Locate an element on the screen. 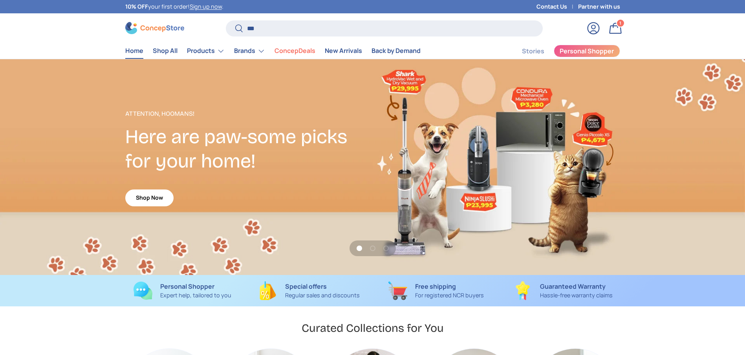 Image resolution: width=745 pixels, height=355 pixels. a: Personal Shopper Expert help, tailored to you is located at coordinates (182, 291).